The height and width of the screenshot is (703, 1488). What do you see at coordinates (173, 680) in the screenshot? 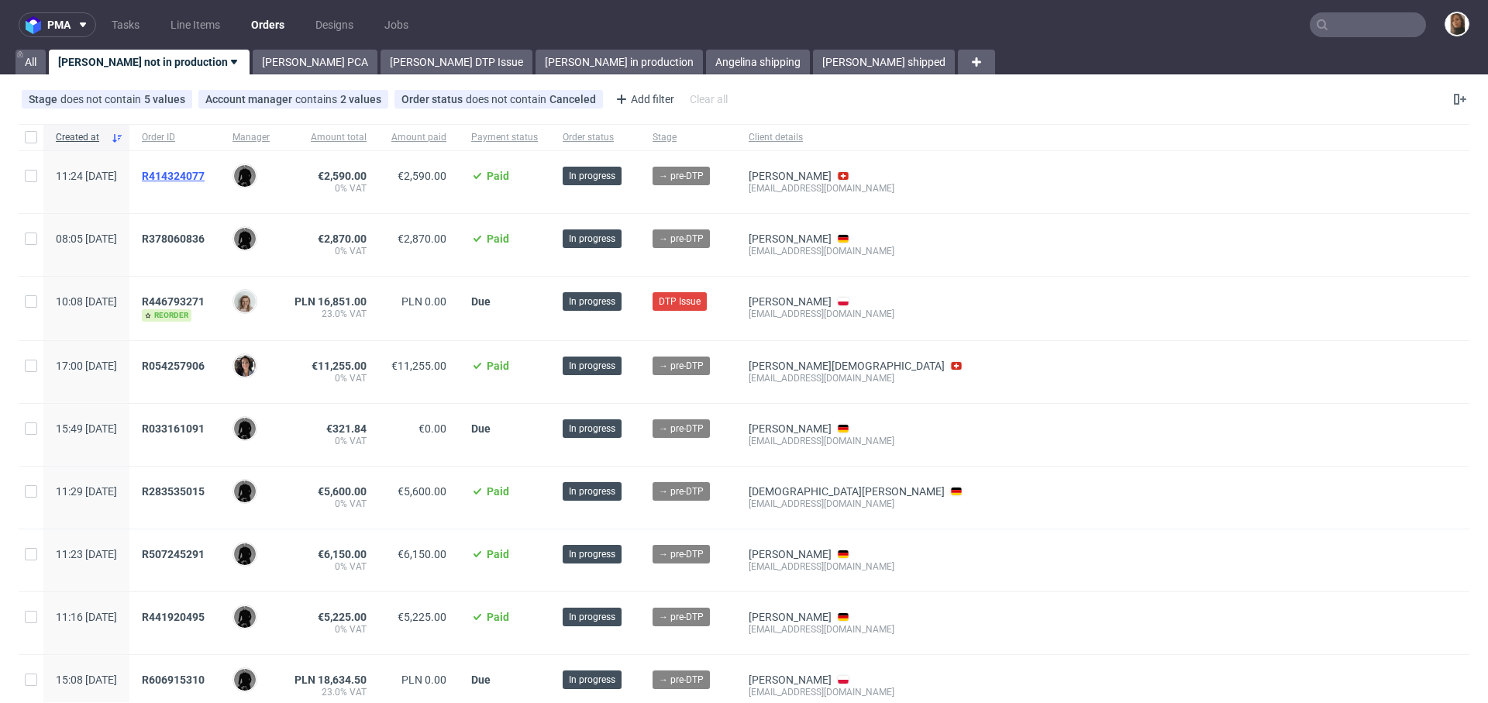
I see `span: R606915310` at bounding box center [173, 680].